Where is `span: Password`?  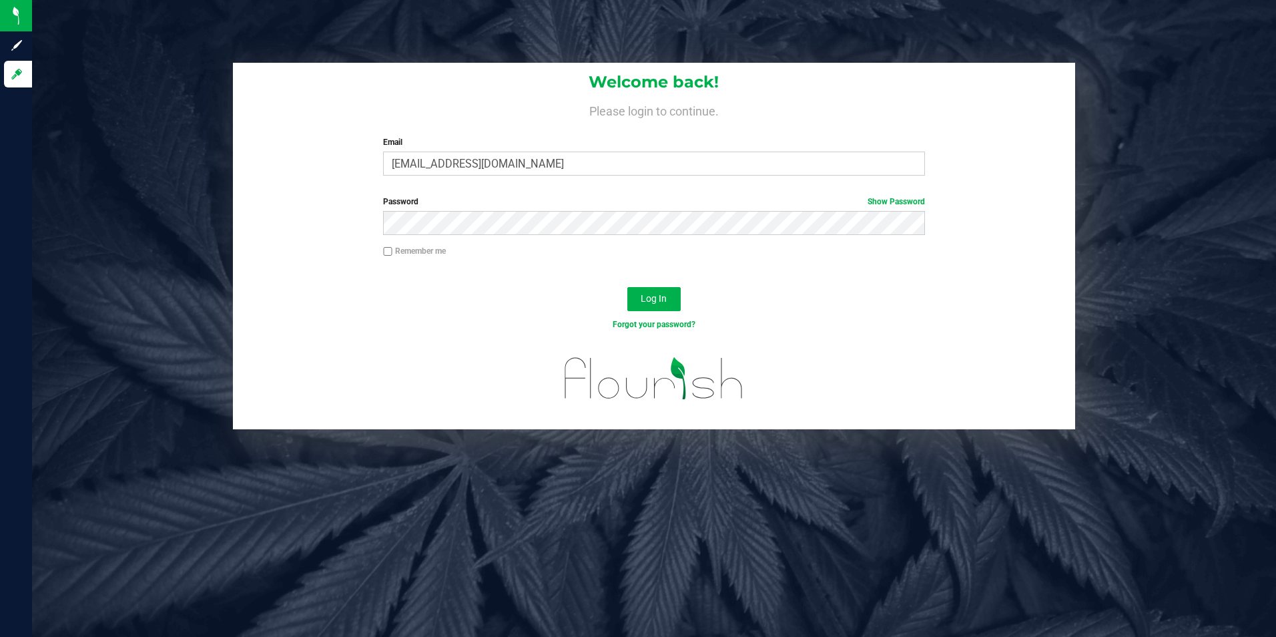 span: Password is located at coordinates (400, 201).